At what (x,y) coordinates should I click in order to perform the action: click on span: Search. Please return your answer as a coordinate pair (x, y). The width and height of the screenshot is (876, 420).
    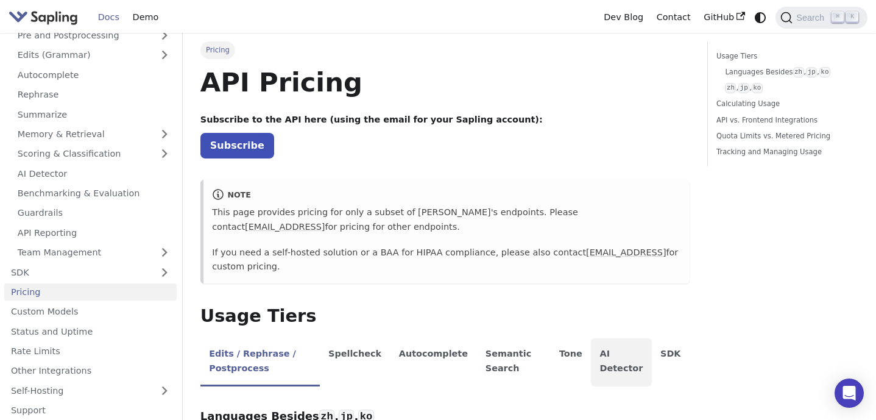
    Looking at the image, I should click on (812, 18).